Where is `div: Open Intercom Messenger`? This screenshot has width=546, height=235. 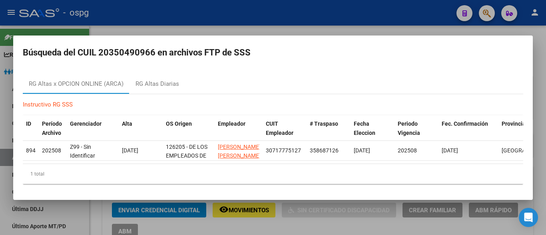 div: Open Intercom Messenger is located at coordinates (528, 218).